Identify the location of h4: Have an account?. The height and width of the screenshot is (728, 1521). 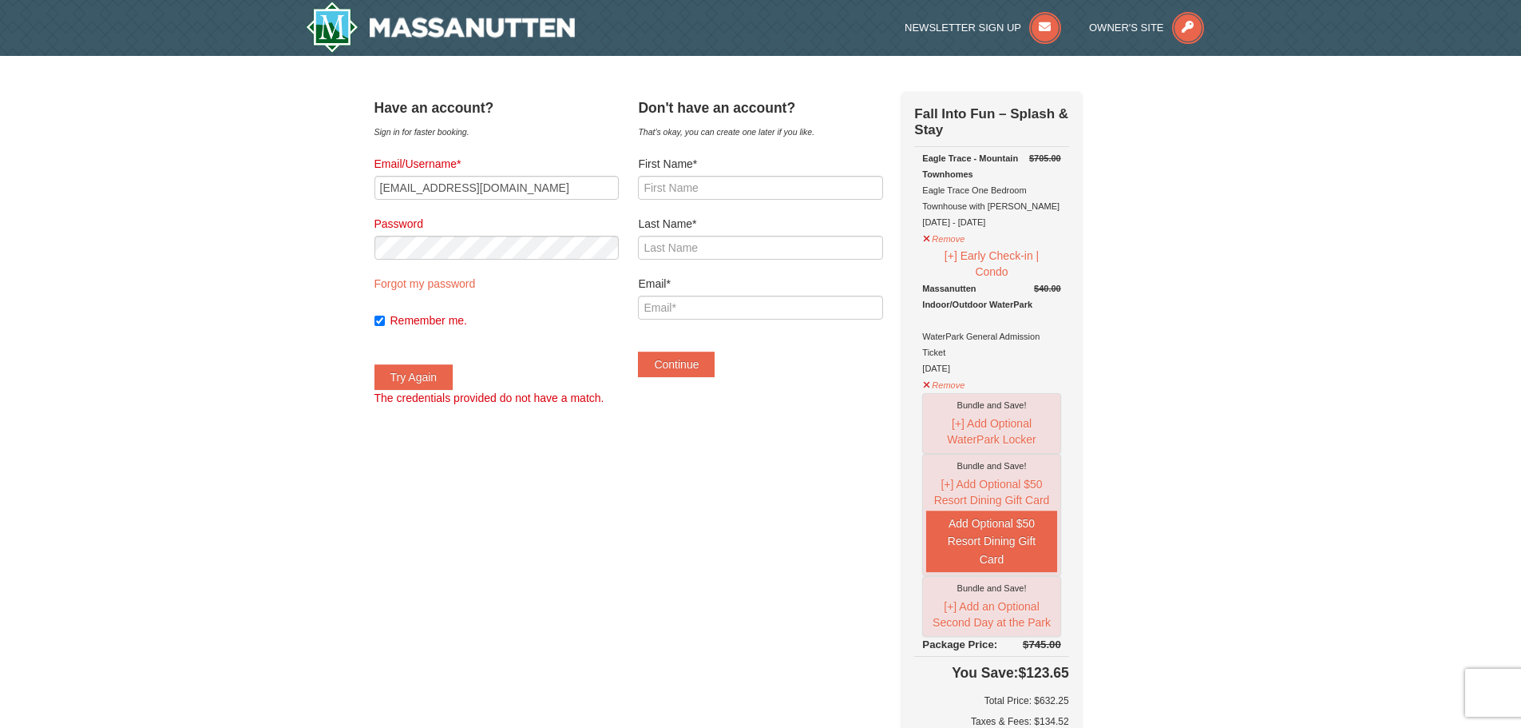
(497, 108).